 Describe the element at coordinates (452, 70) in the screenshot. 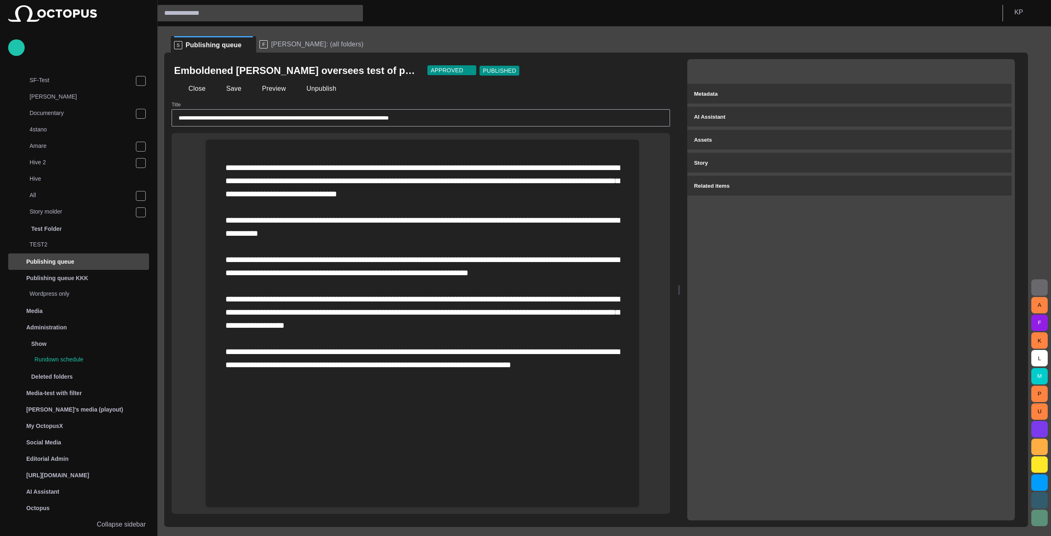

I see `button: APPROVED` at that location.